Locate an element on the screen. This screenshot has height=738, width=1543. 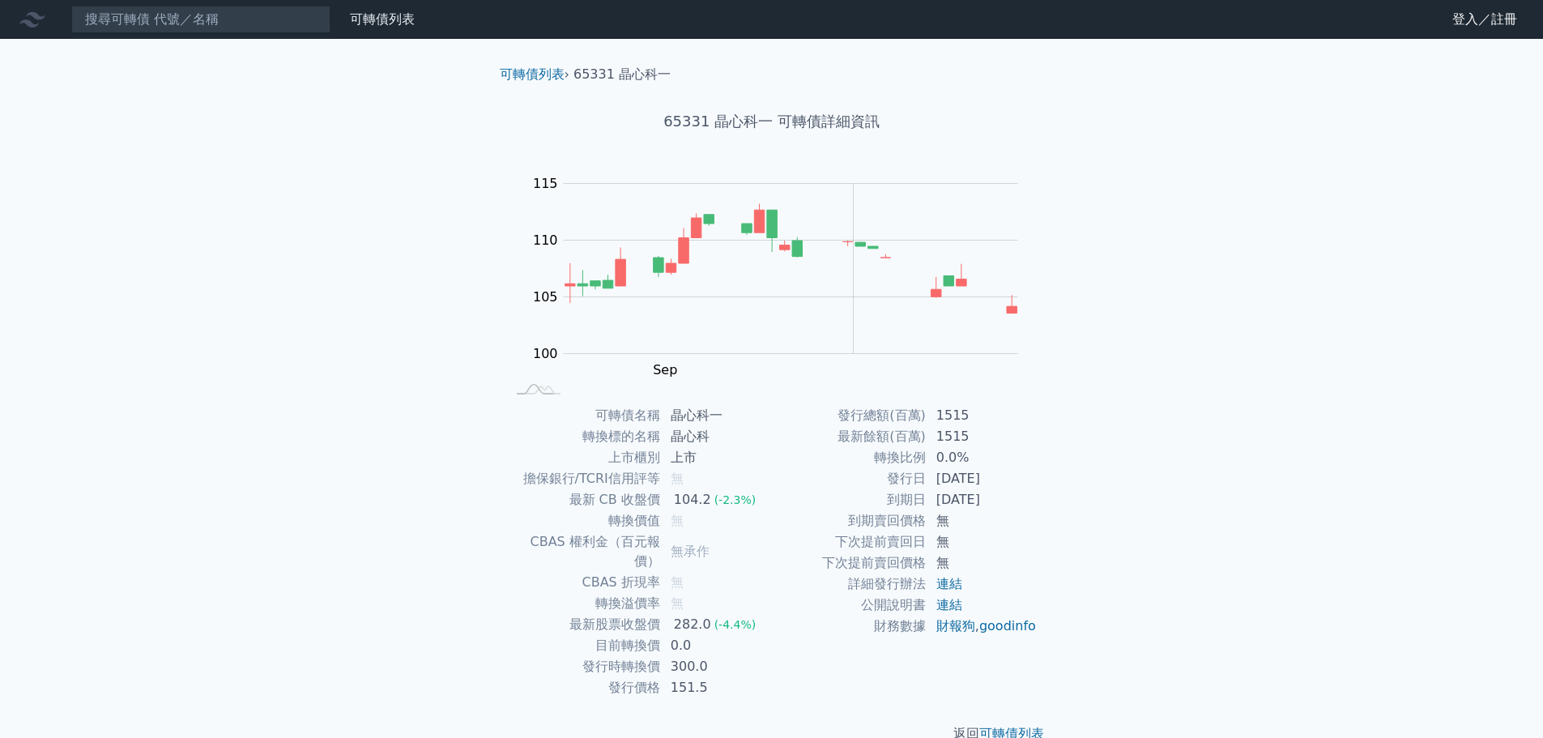
td: 轉換比例 is located at coordinates (849, 458).